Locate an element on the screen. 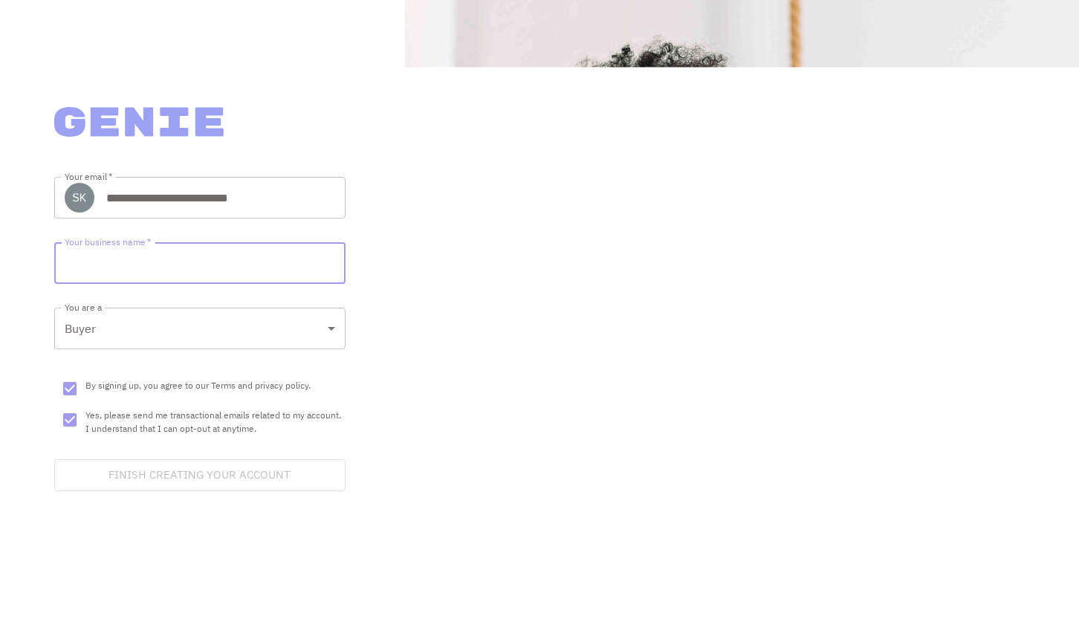  div: Yes, please send me transactional emails related to my account. I understand that I can opt-out a... is located at coordinates (216, 422).